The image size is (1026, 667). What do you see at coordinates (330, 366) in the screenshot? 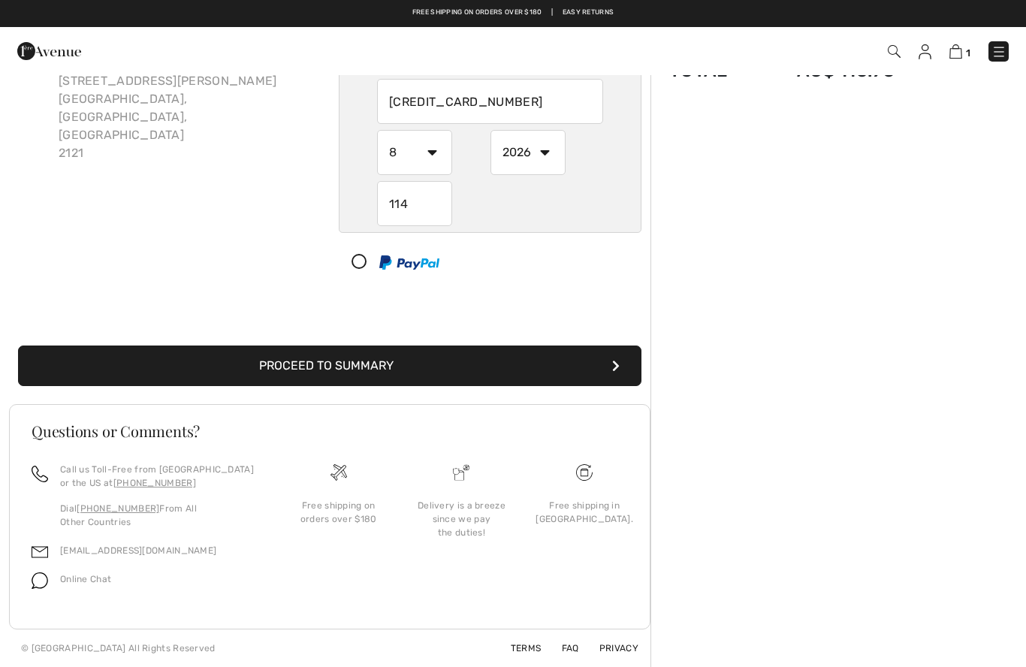
I see `button: Proceed to Summary` at bounding box center [330, 366].